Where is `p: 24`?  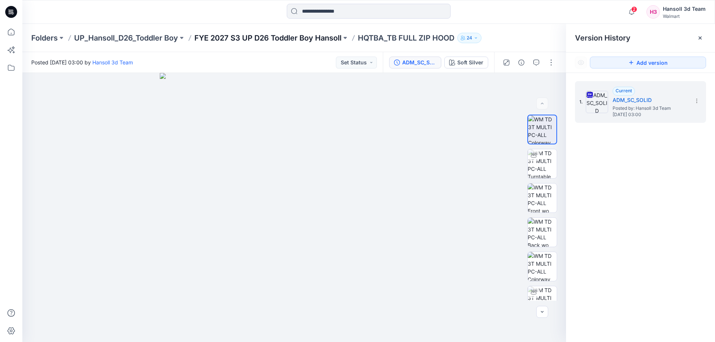
p: 24 is located at coordinates (469, 38).